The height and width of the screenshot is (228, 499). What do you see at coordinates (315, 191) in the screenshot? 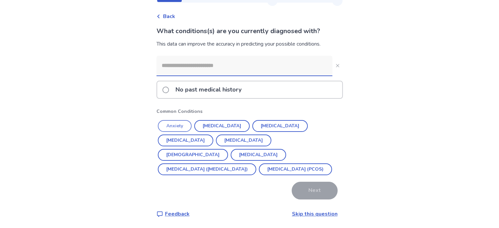
I see `button: Next` at bounding box center [315, 191].